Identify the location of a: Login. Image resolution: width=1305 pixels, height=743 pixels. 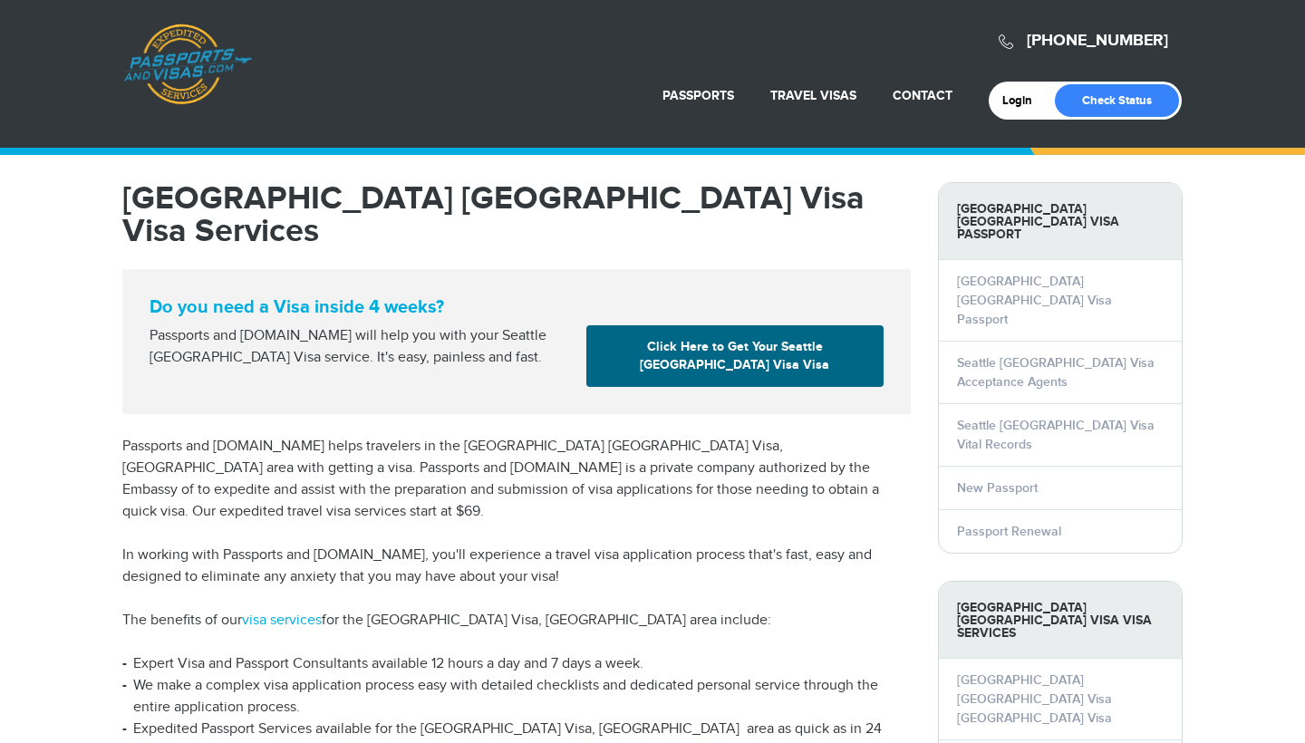
(1023, 101).